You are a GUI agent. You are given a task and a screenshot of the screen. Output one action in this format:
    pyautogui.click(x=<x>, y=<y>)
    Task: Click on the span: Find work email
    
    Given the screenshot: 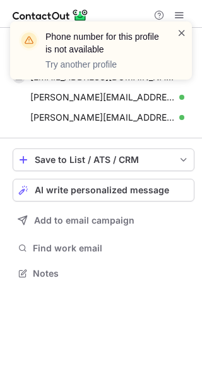 What is the action you would take?
    pyautogui.click(x=111, y=248)
    